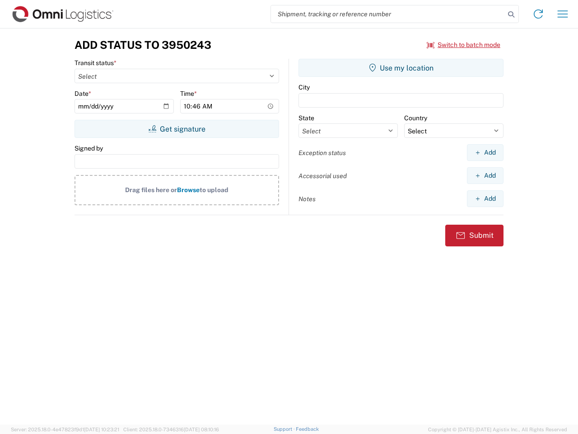 The image size is (578, 434). I want to click on label: Date, so click(83, 94).